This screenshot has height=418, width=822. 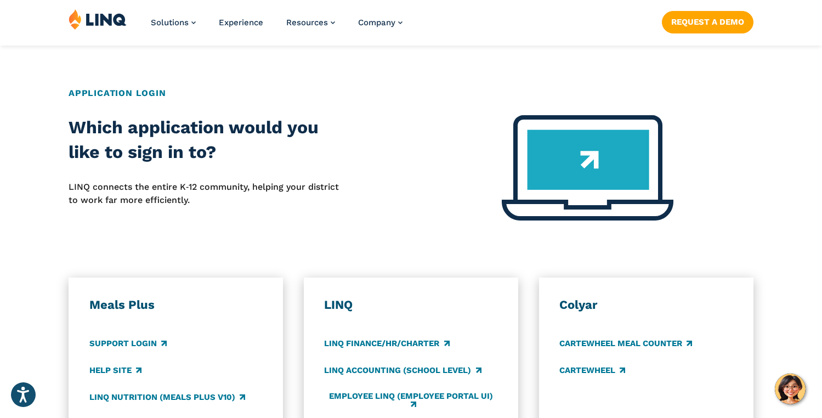 What do you see at coordinates (115, 370) in the screenshot?
I see `a: Help Site` at bounding box center [115, 370].